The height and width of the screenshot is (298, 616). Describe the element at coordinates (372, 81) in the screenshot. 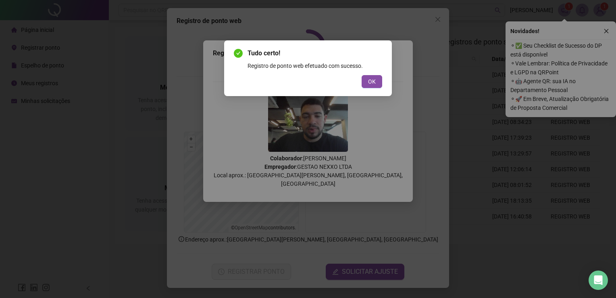

I see `button: OK` at that location.